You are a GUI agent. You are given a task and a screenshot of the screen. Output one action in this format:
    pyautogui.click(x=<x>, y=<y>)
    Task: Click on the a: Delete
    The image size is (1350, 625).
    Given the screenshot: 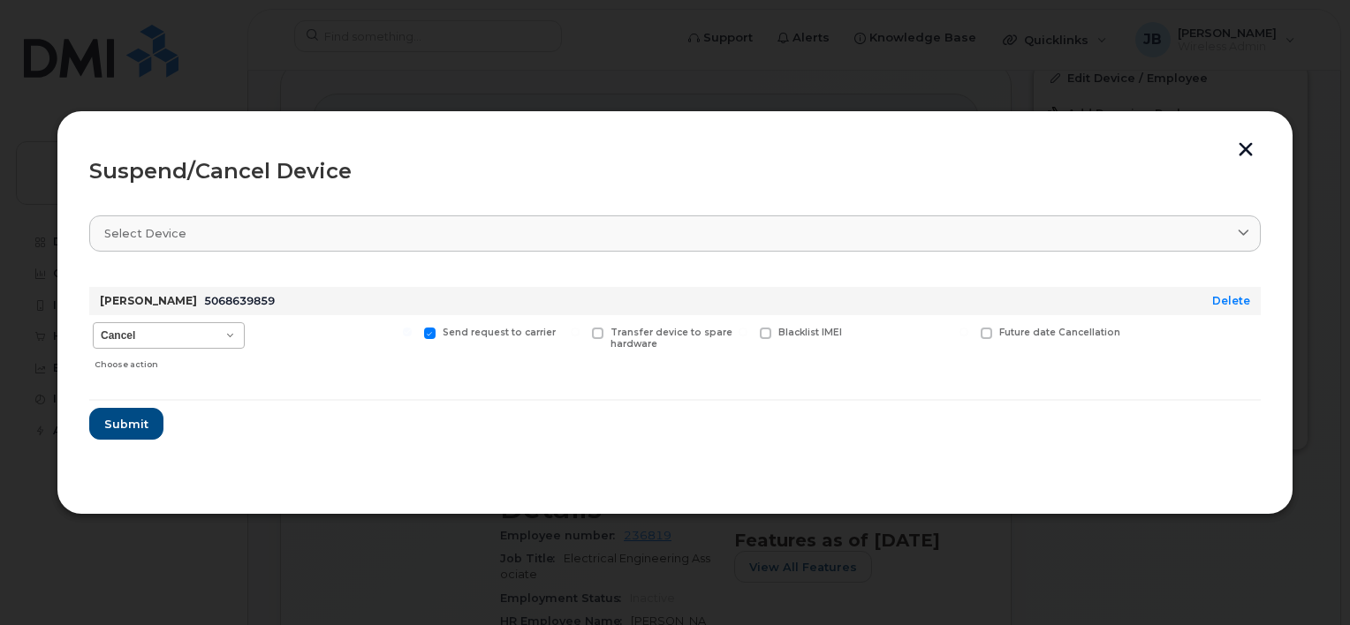 What is the action you would take?
    pyautogui.click(x=1230, y=300)
    